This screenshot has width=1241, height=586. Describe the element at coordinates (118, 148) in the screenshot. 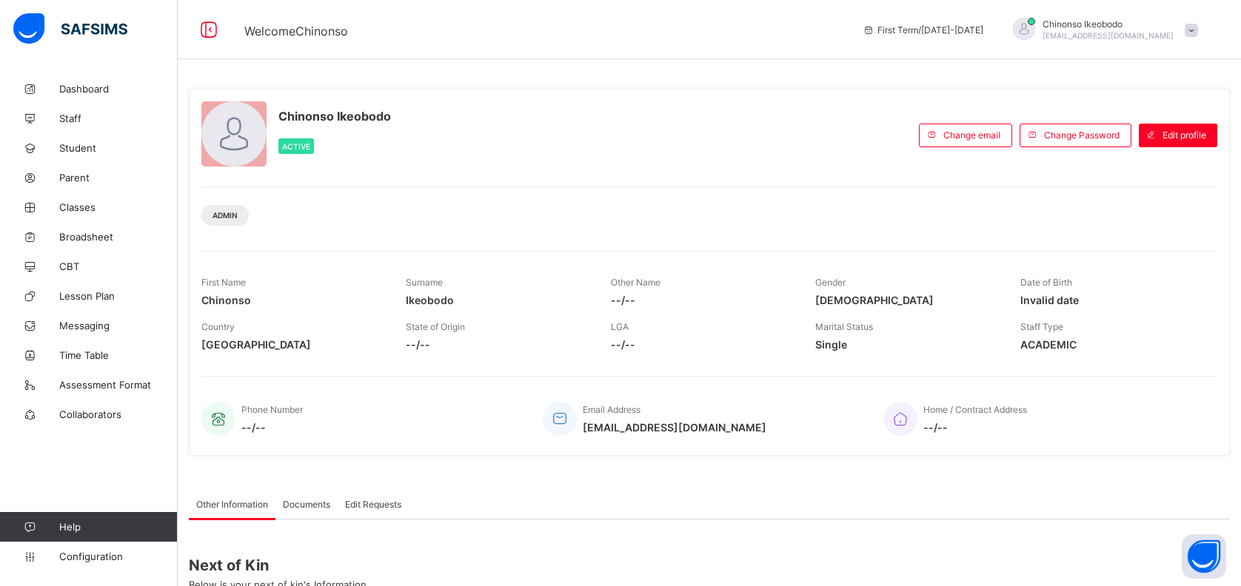

I see `span: Student` at that location.